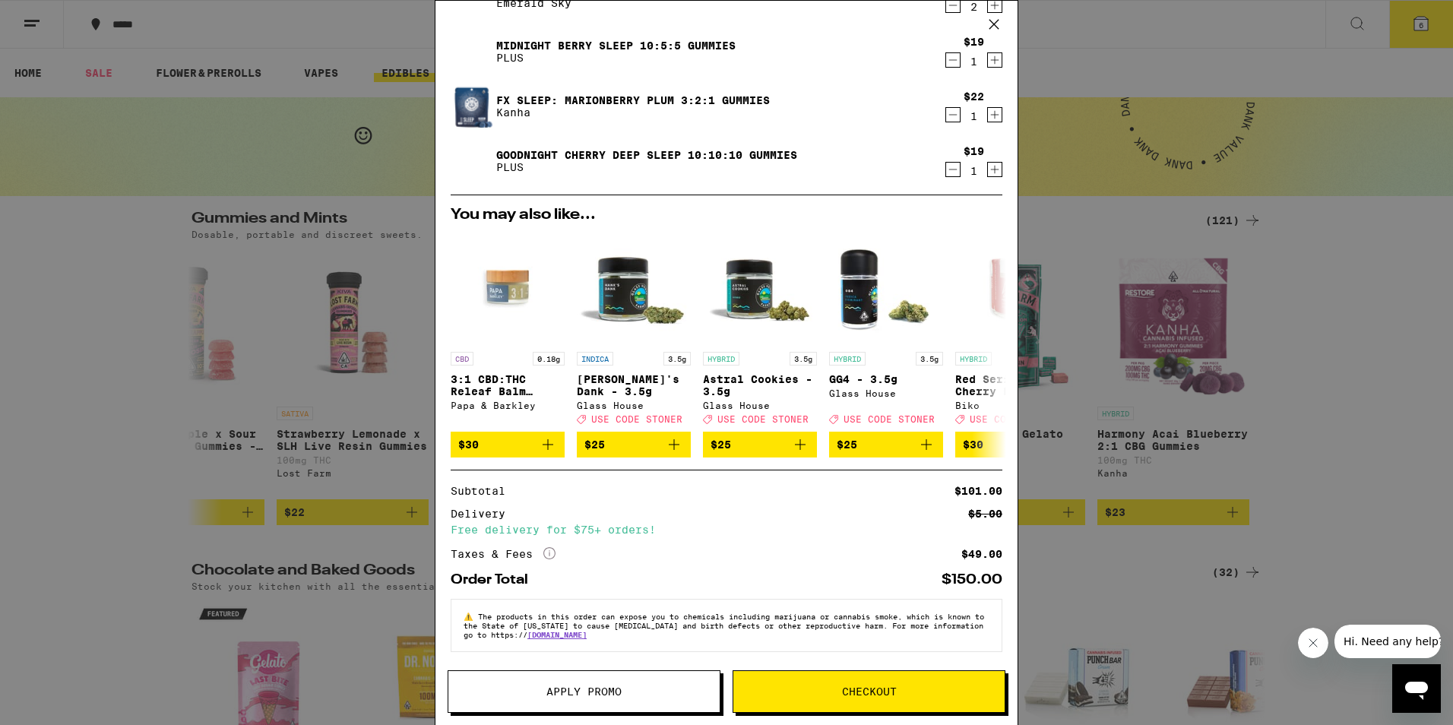 The width and height of the screenshot is (1453, 725). I want to click on a: Open page for Red Series: Cherry Fanta - 3.5g from Biko, so click(1013, 331).